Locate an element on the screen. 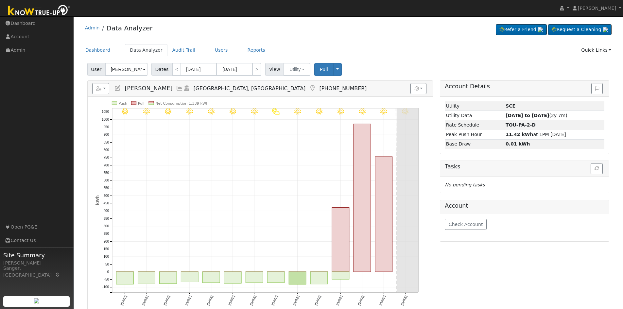  td: Utility Data is located at coordinates (475, 116).